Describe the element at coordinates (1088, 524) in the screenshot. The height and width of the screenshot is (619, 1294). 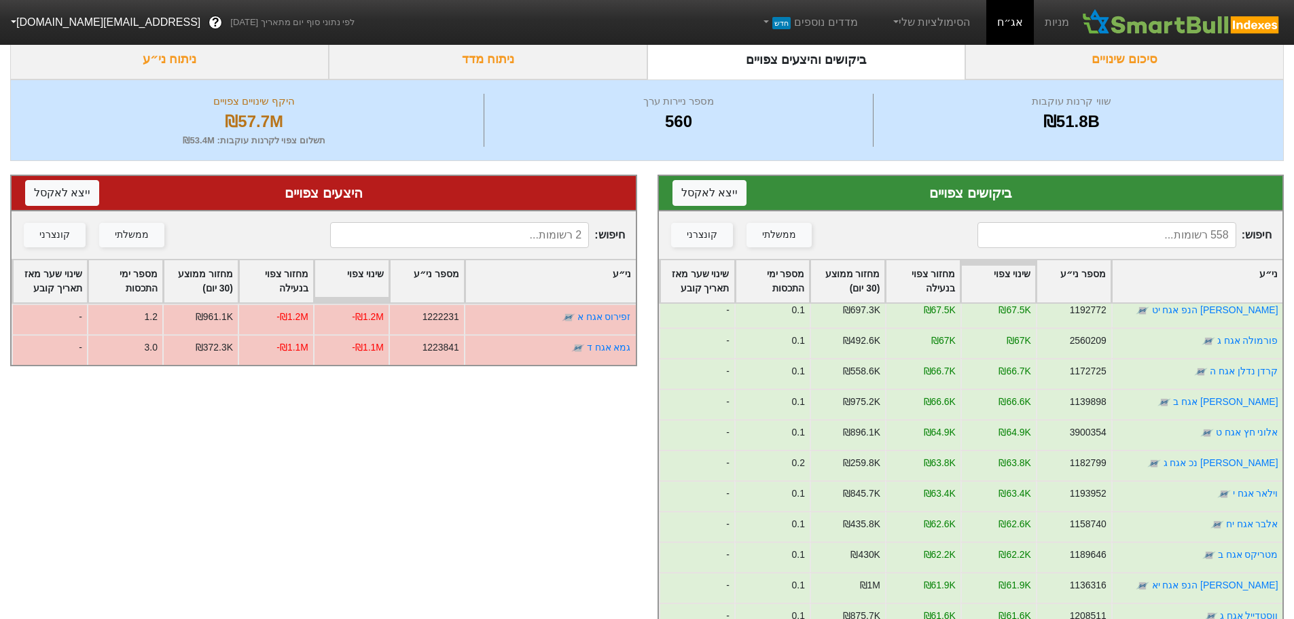
I see `div: 1158740` at that location.